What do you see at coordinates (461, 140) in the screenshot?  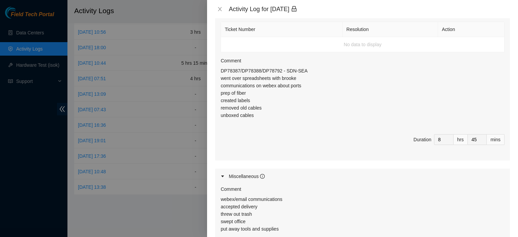 I see `div: hrs` at bounding box center [461, 140].